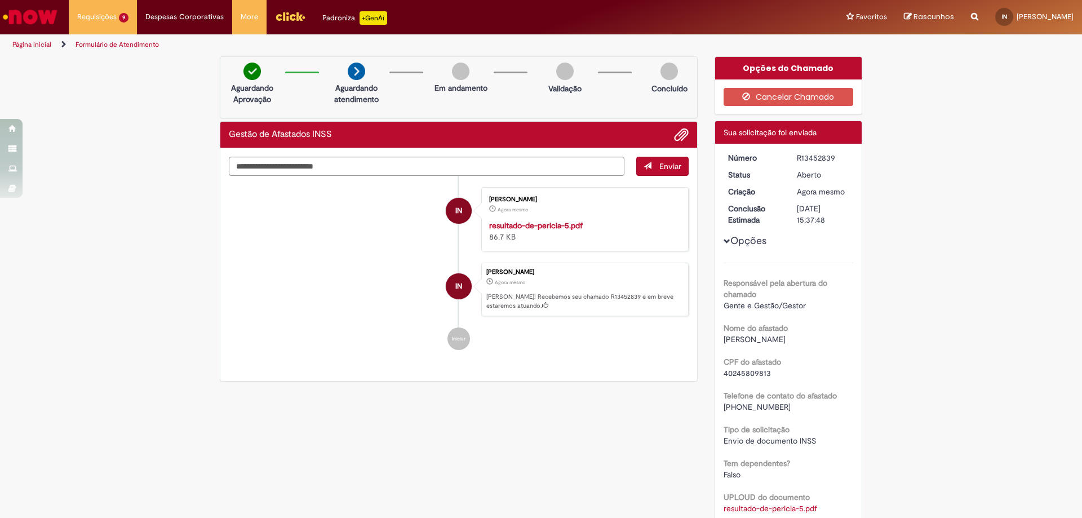 This screenshot has width=1082, height=518. I want to click on span: 40245809813, so click(747, 373).